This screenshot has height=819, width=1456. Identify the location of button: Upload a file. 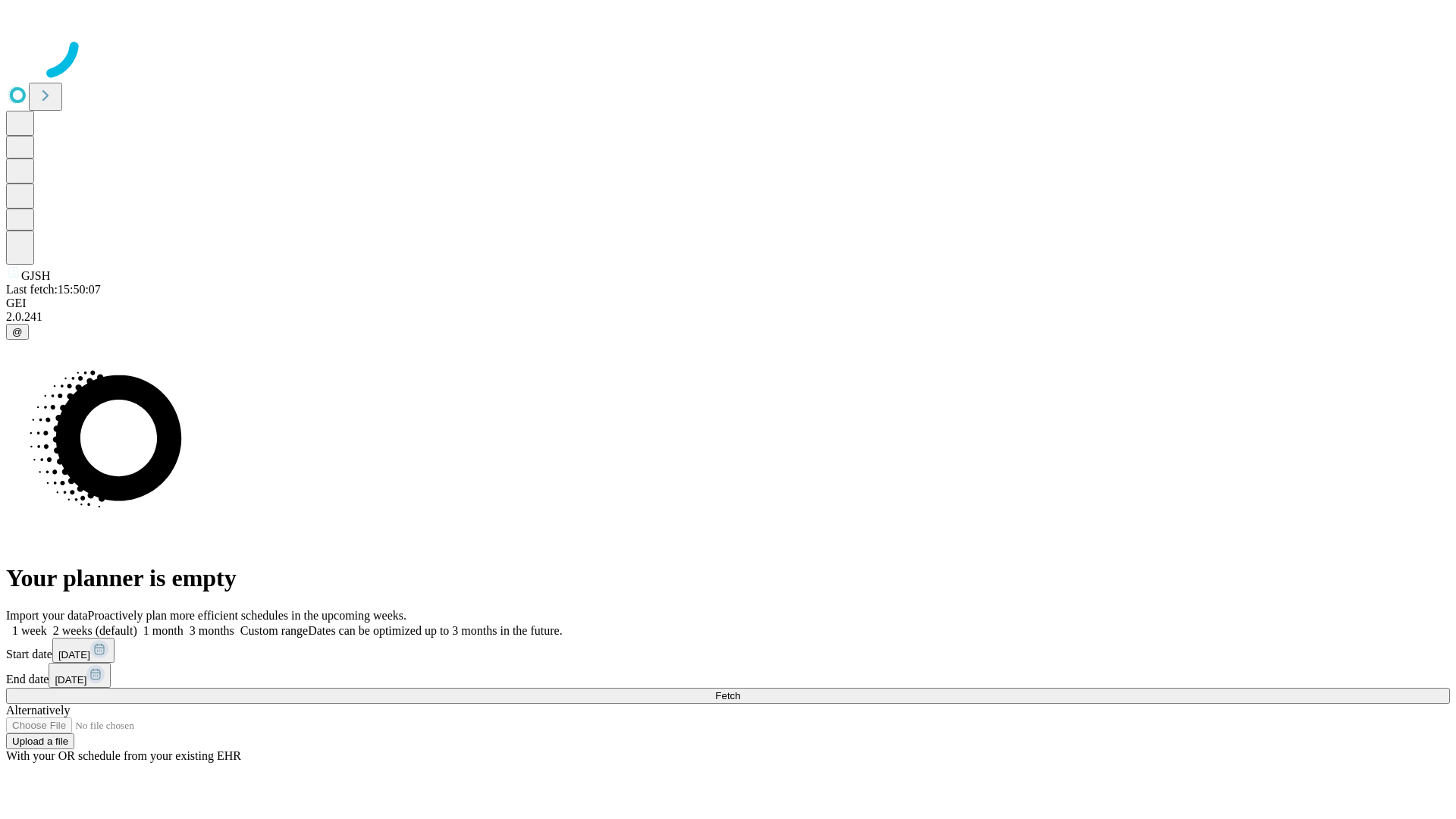
(40, 740).